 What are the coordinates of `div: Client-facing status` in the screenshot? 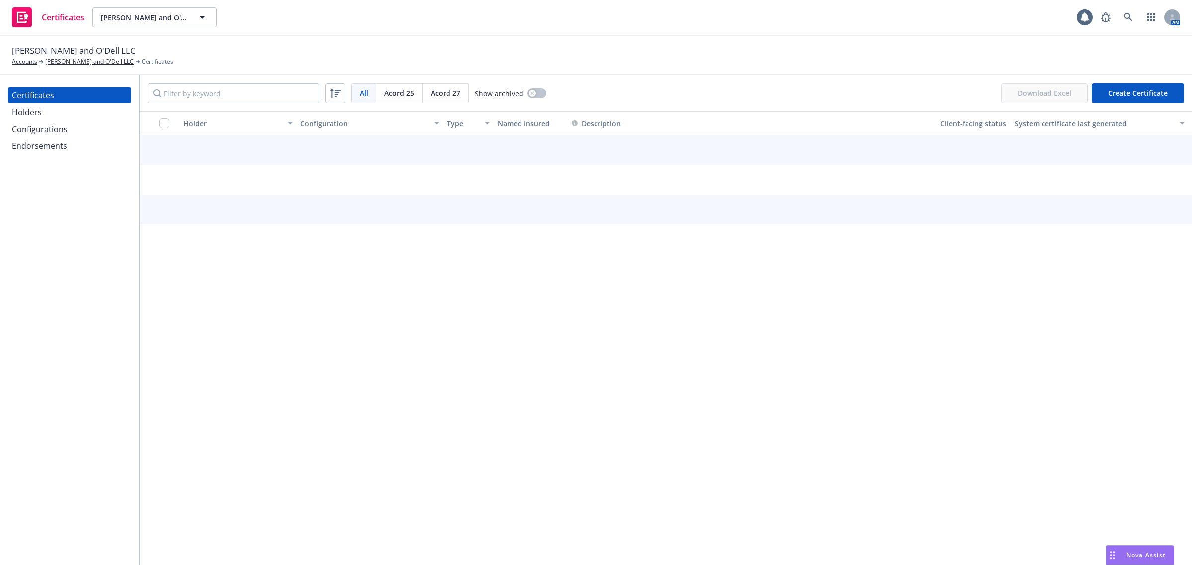 It's located at (973, 123).